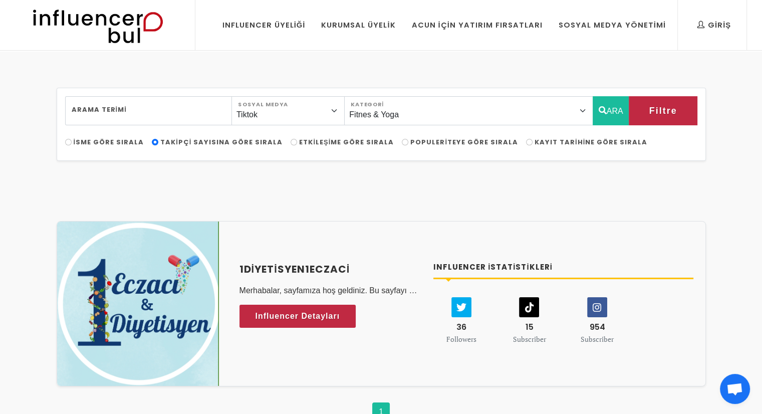 The height and width of the screenshot is (414, 762). Describe the element at coordinates (529, 142) in the screenshot. I see `input: Kayıt Tarihine Göre Sırala` at that location.